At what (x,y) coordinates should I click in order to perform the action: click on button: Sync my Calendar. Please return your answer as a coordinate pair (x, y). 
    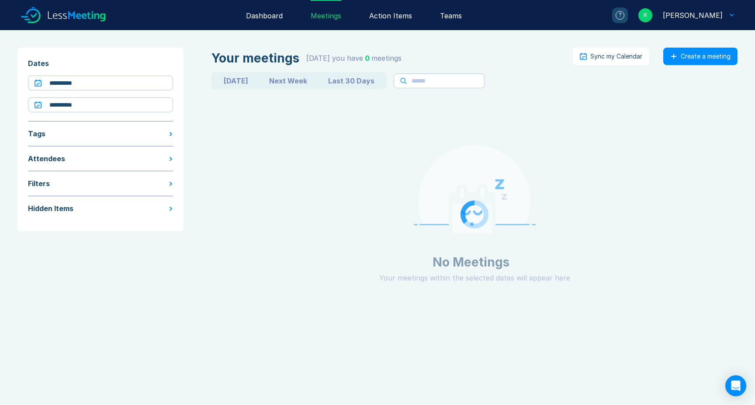
    Looking at the image, I should click on (611, 56).